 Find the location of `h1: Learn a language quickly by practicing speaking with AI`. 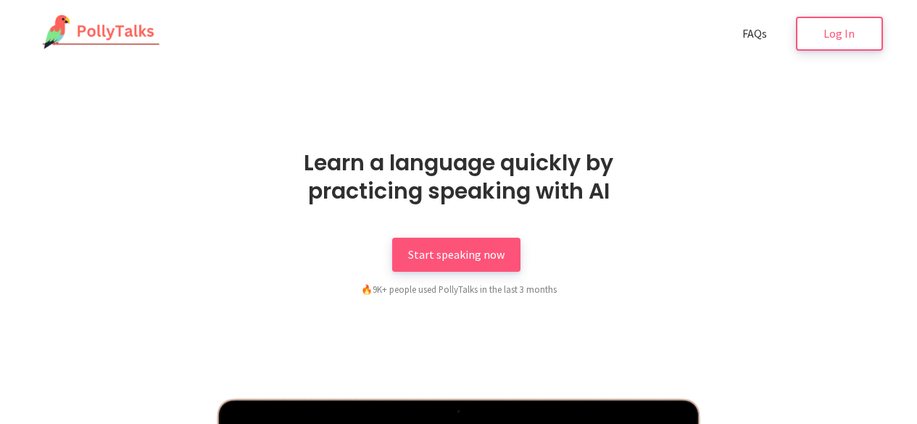

h1: Learn a language quickly by practicing speaking with AI is located at coordinates (459, 177).